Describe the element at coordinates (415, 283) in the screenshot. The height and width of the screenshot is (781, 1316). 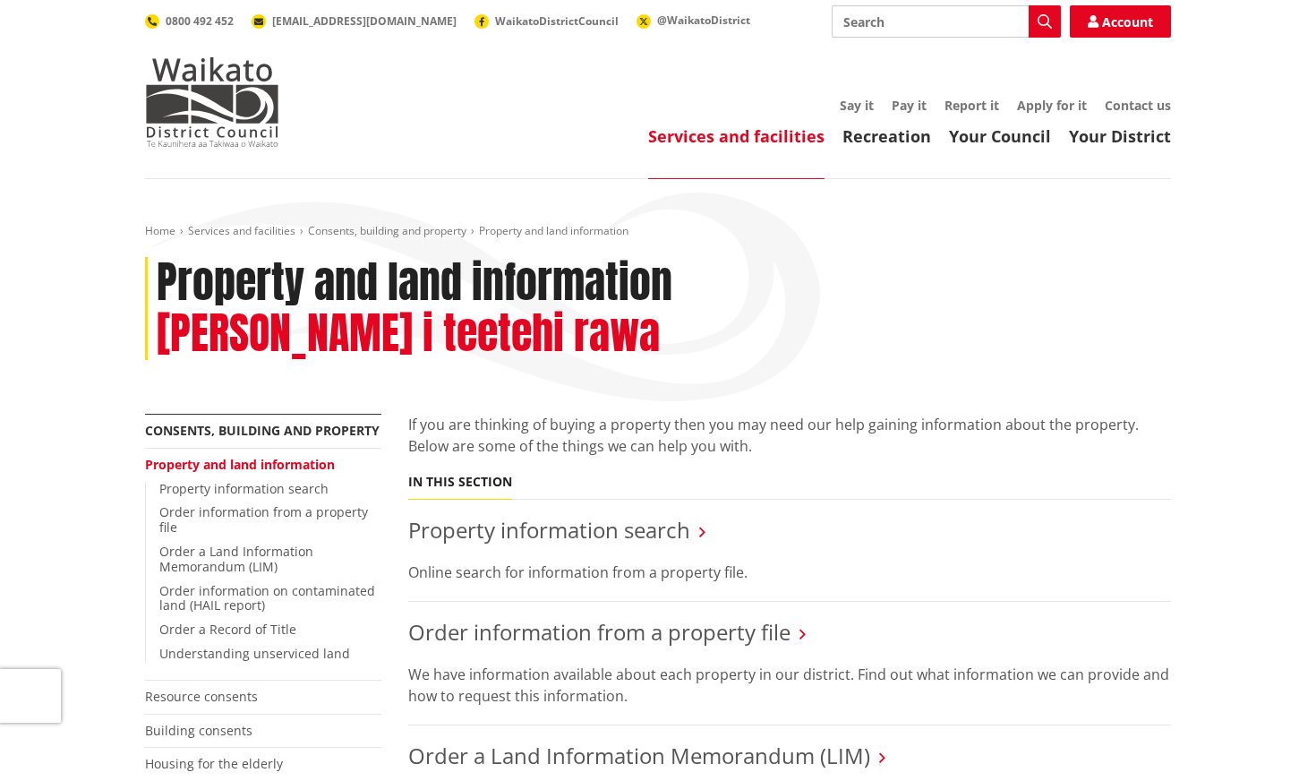
I see `h1: Property and land information` at that location.